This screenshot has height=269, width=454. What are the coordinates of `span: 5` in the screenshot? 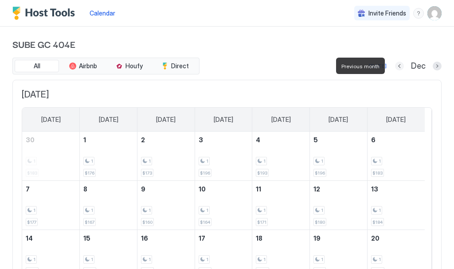 It's located at (316, 140).